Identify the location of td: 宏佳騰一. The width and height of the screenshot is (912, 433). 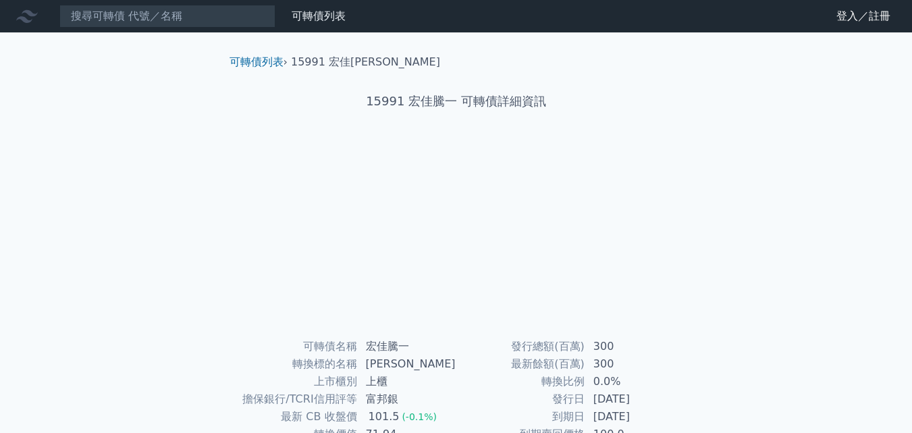
(407, 346).